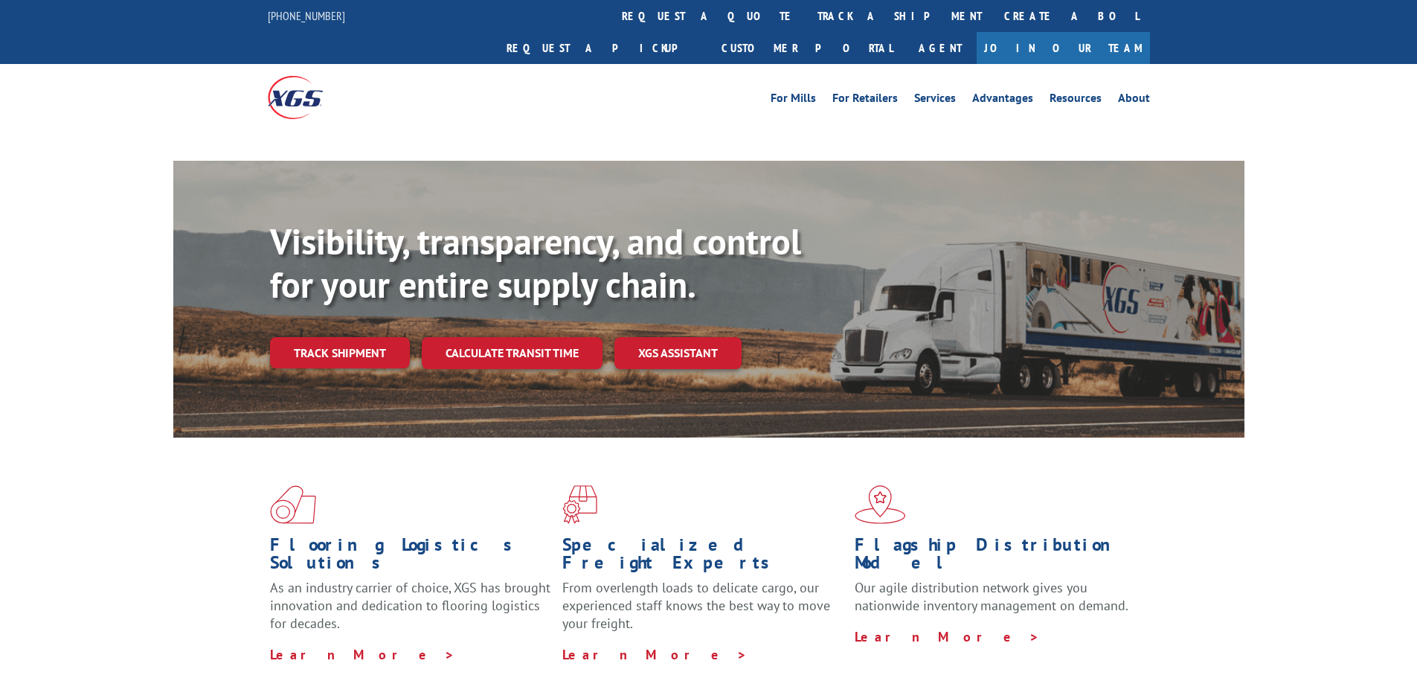 Image resolution: width=1417 pixels, height=678 pixels. I want to click on p: From overlength loads to delicate cargo, our experienced staff knows the best way to move your fr..., so click(703, 611).